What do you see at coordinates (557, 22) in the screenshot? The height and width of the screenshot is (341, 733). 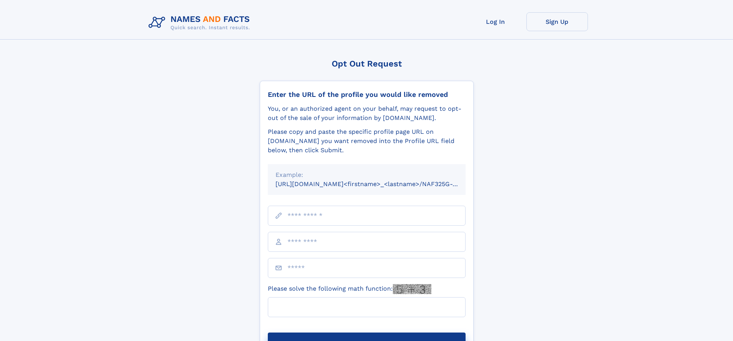 I see `a: Sign Up` at bounding box center [557, 22].